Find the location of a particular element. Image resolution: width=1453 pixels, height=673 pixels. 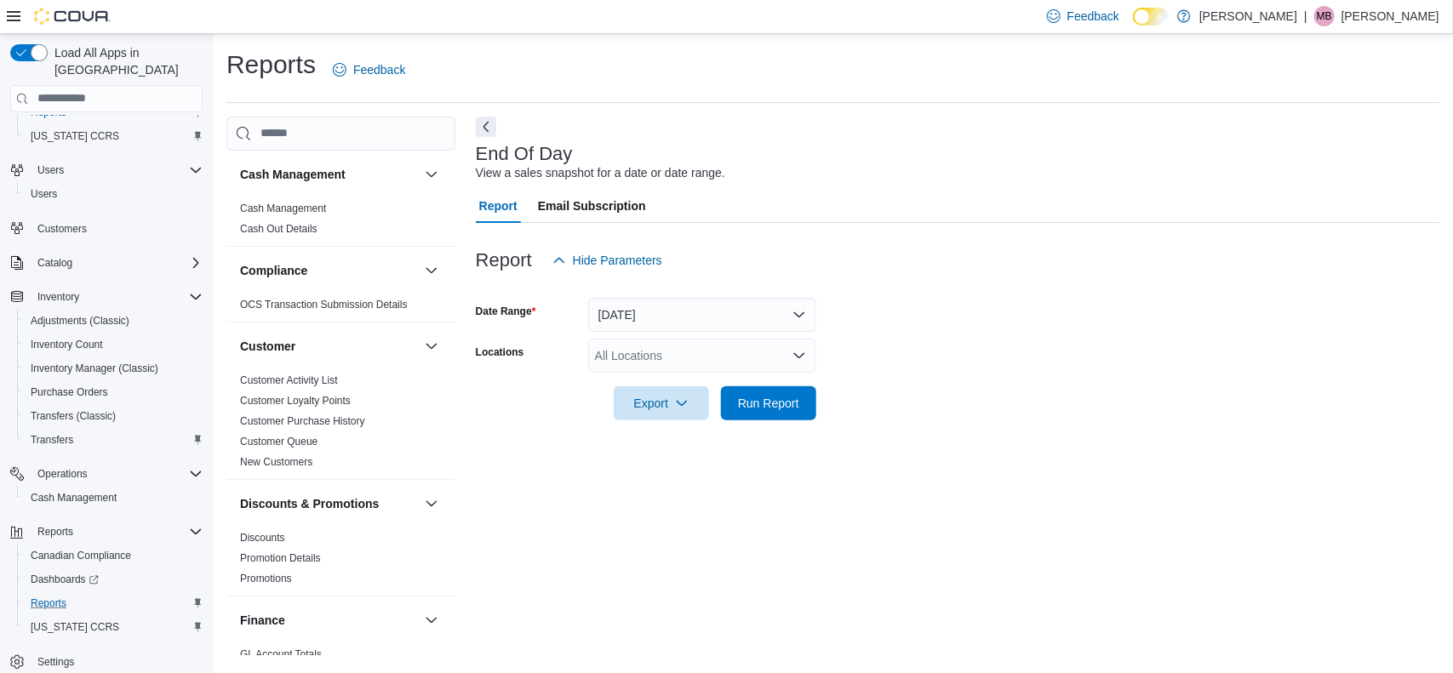

button: Transfers (Classic) is located at coordinates (113, 416).